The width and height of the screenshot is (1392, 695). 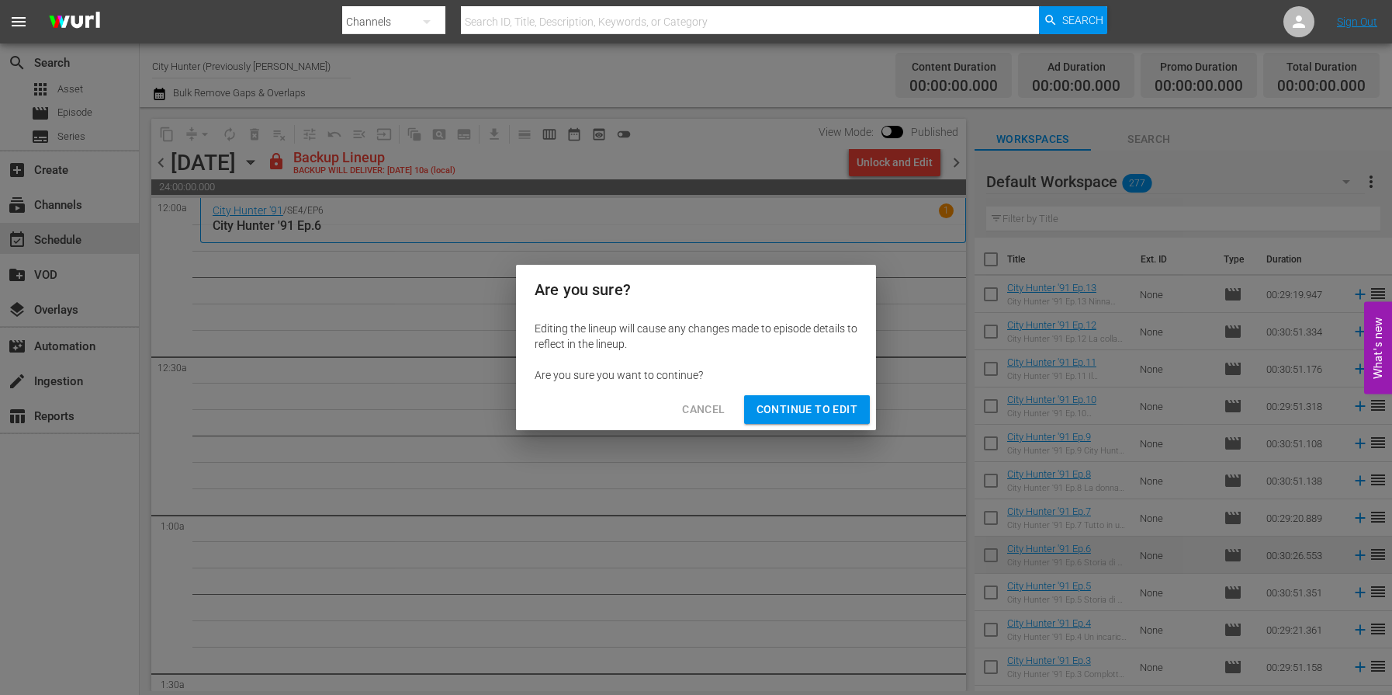 What do you see at coordinates (19, 22) in the screenshot?
I see `span: menu` at bounding box center [19, 22].